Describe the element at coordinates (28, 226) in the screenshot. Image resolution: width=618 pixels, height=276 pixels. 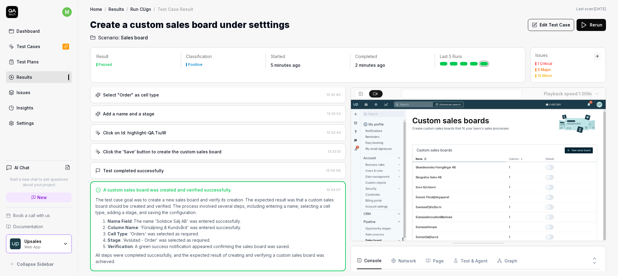
I see `span: Documentation` at that location.